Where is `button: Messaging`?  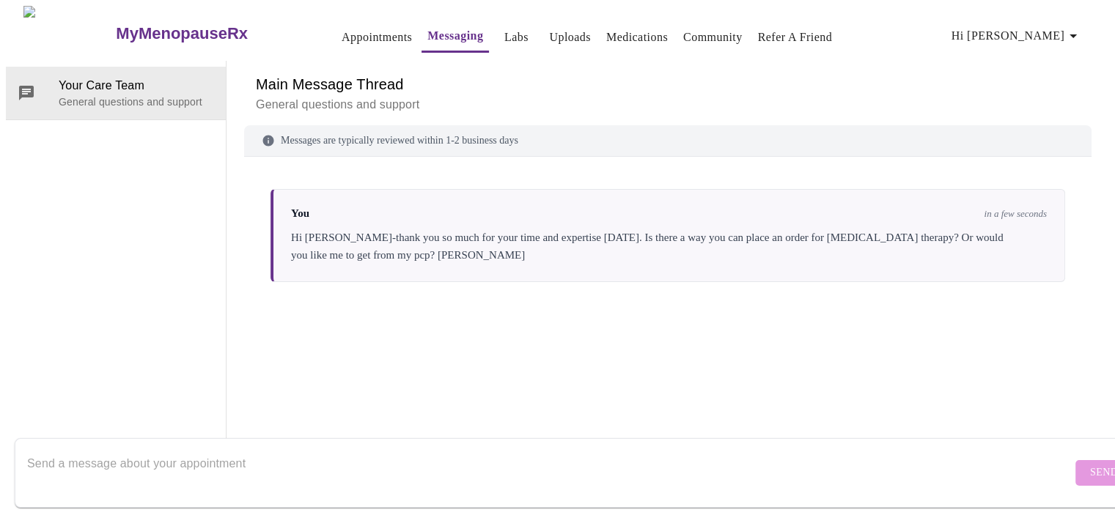
button: Messaging is located at coordinates (455, 37).